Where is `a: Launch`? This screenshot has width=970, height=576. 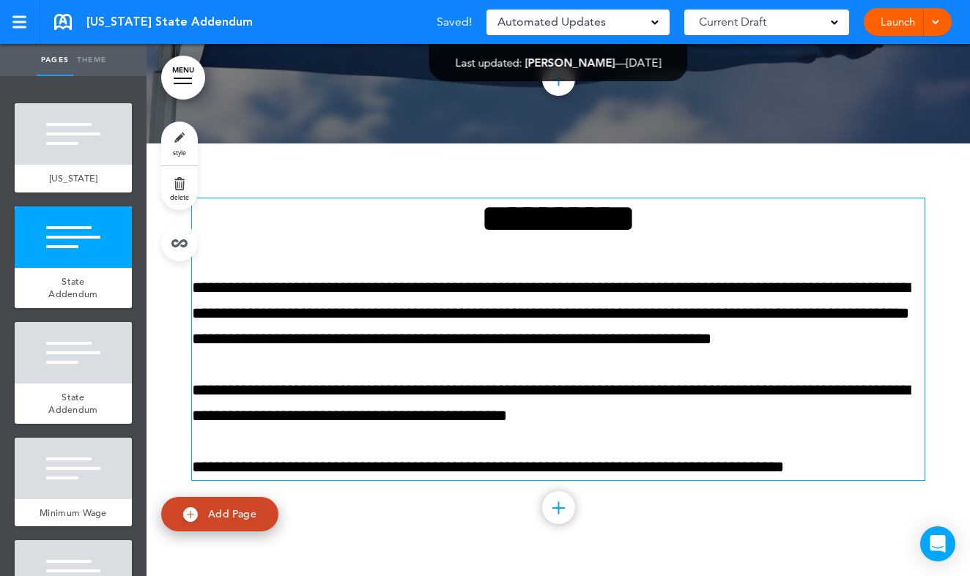
a: Launch is located at coordinates (897, 22).